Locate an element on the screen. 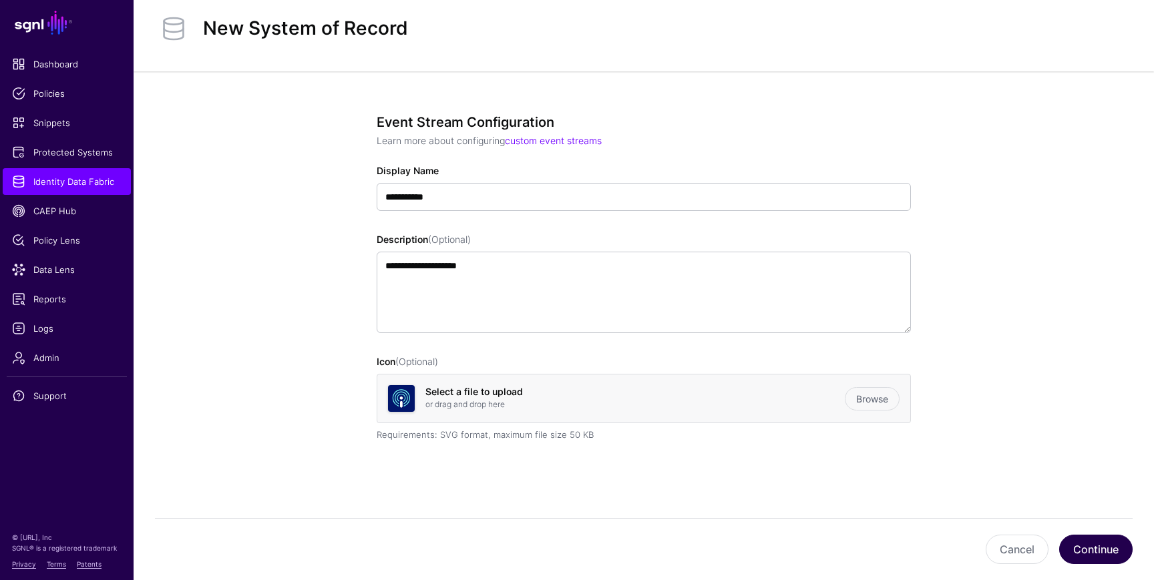 The image size is (1154, 580). span: Logs is located at coordinates (67, 329).